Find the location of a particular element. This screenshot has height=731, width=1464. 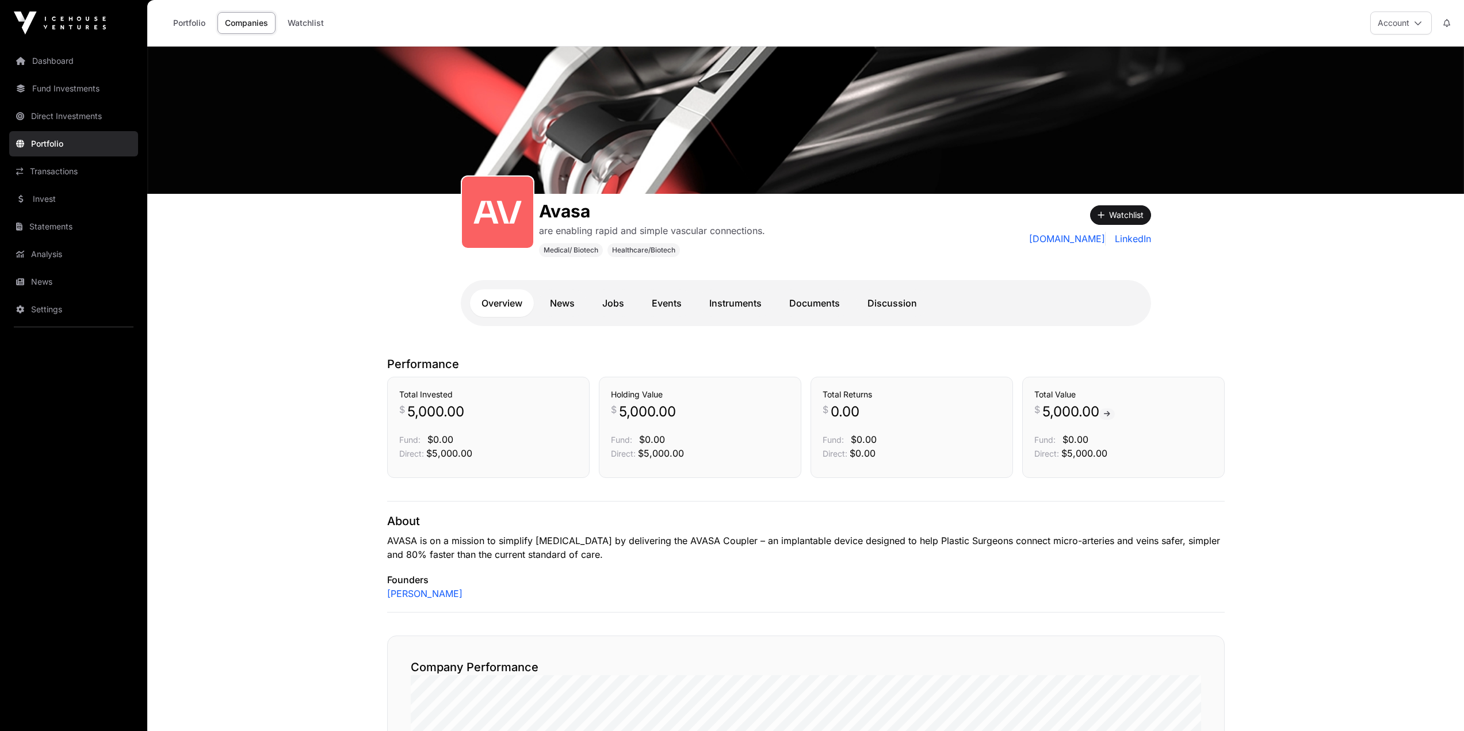

a: Invest is located at coordinates (74, 199).